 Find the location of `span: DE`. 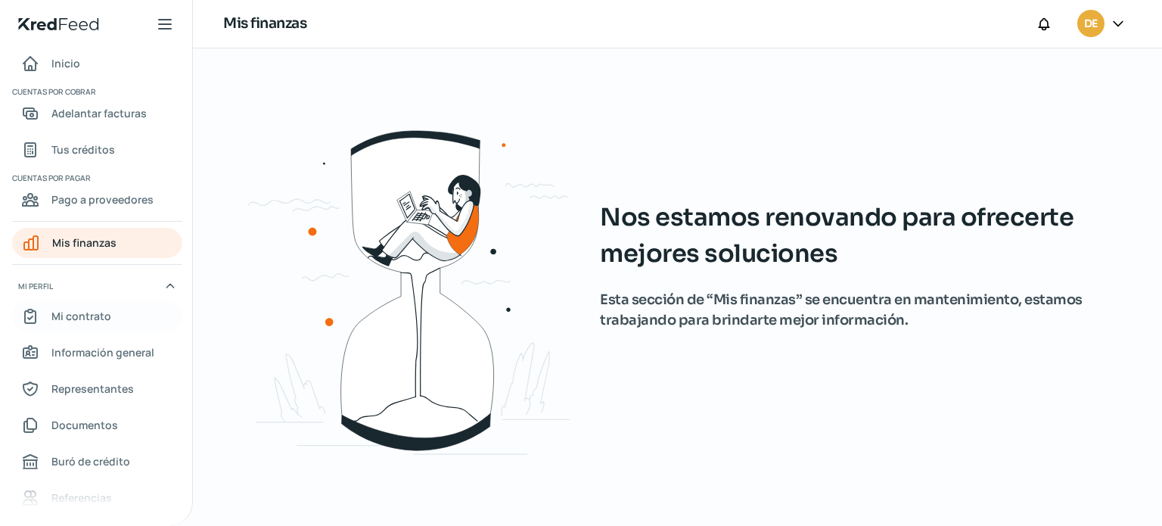

span: DE is located at coordinates (1091, 24).